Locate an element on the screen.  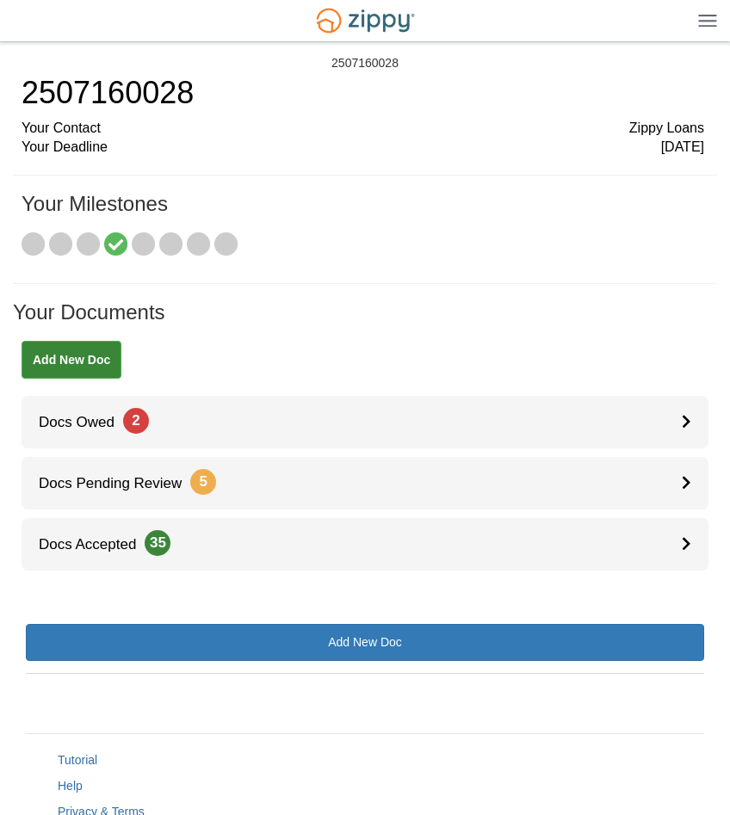
a: Tutorial is located at coordinates (77, 760).